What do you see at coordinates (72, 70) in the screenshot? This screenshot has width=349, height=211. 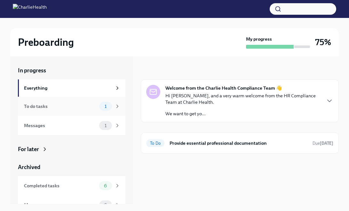 I see `a: In progress` at bounding box center [72, 70].